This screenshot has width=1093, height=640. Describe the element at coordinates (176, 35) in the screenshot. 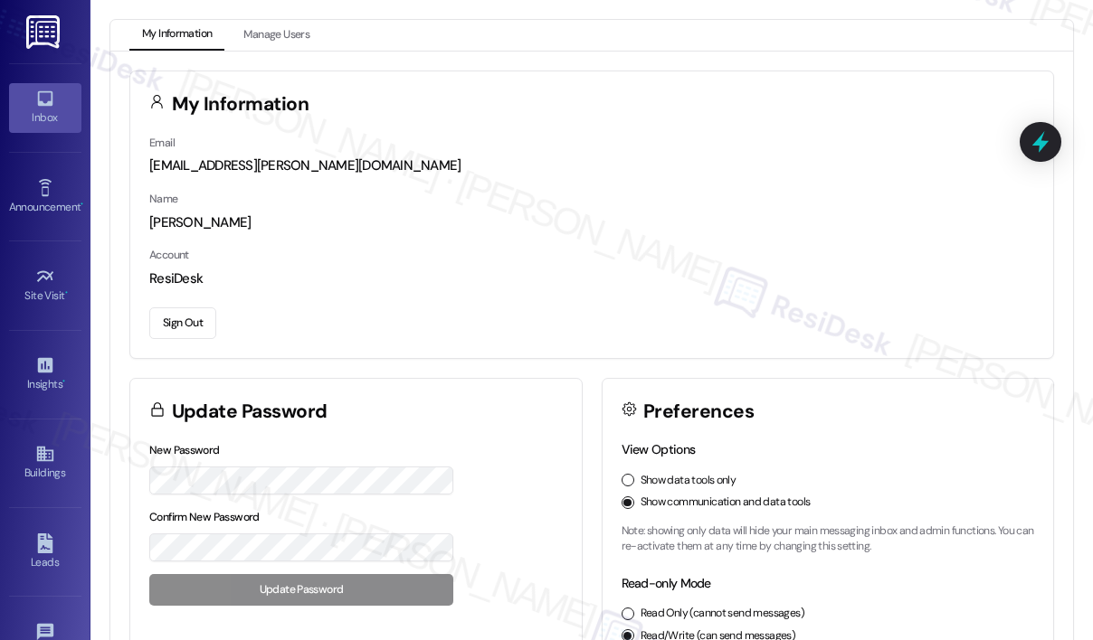

I see `button: My Information` at that location.